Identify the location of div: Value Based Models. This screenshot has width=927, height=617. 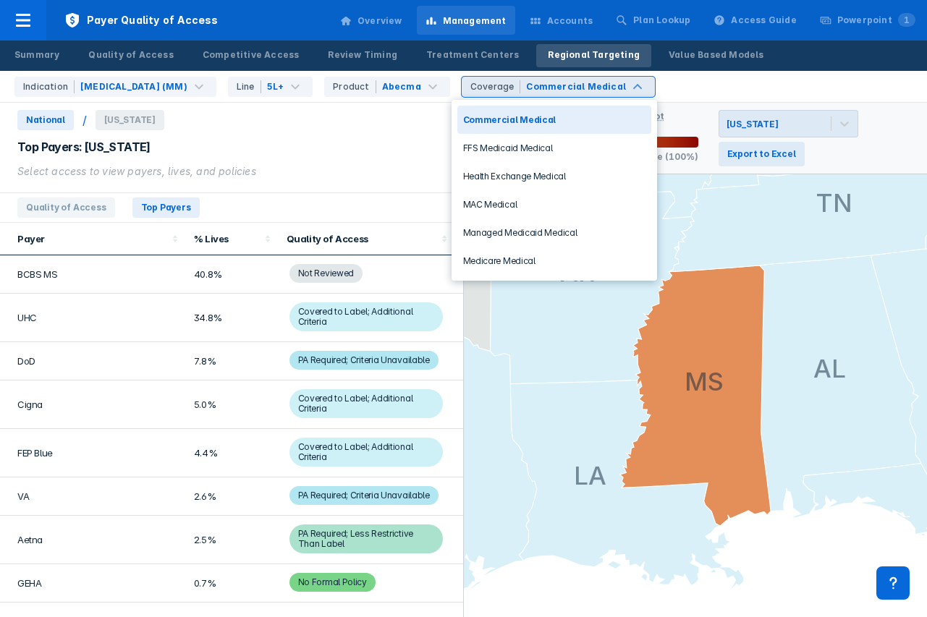
(716, 55).